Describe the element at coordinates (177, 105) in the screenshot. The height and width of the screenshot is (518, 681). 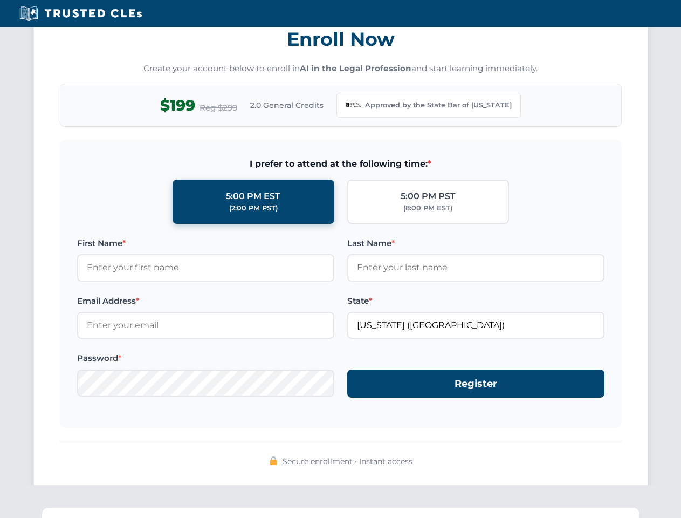
I see `span: $199` at that location.